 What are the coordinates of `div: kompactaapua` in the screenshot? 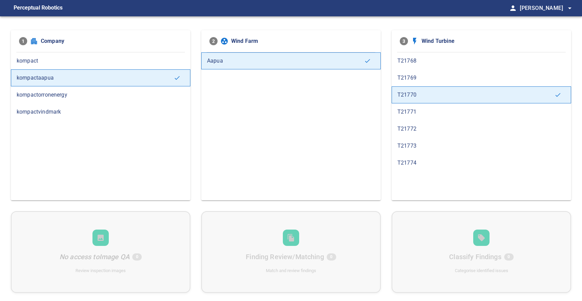 It's located at (101, 78).